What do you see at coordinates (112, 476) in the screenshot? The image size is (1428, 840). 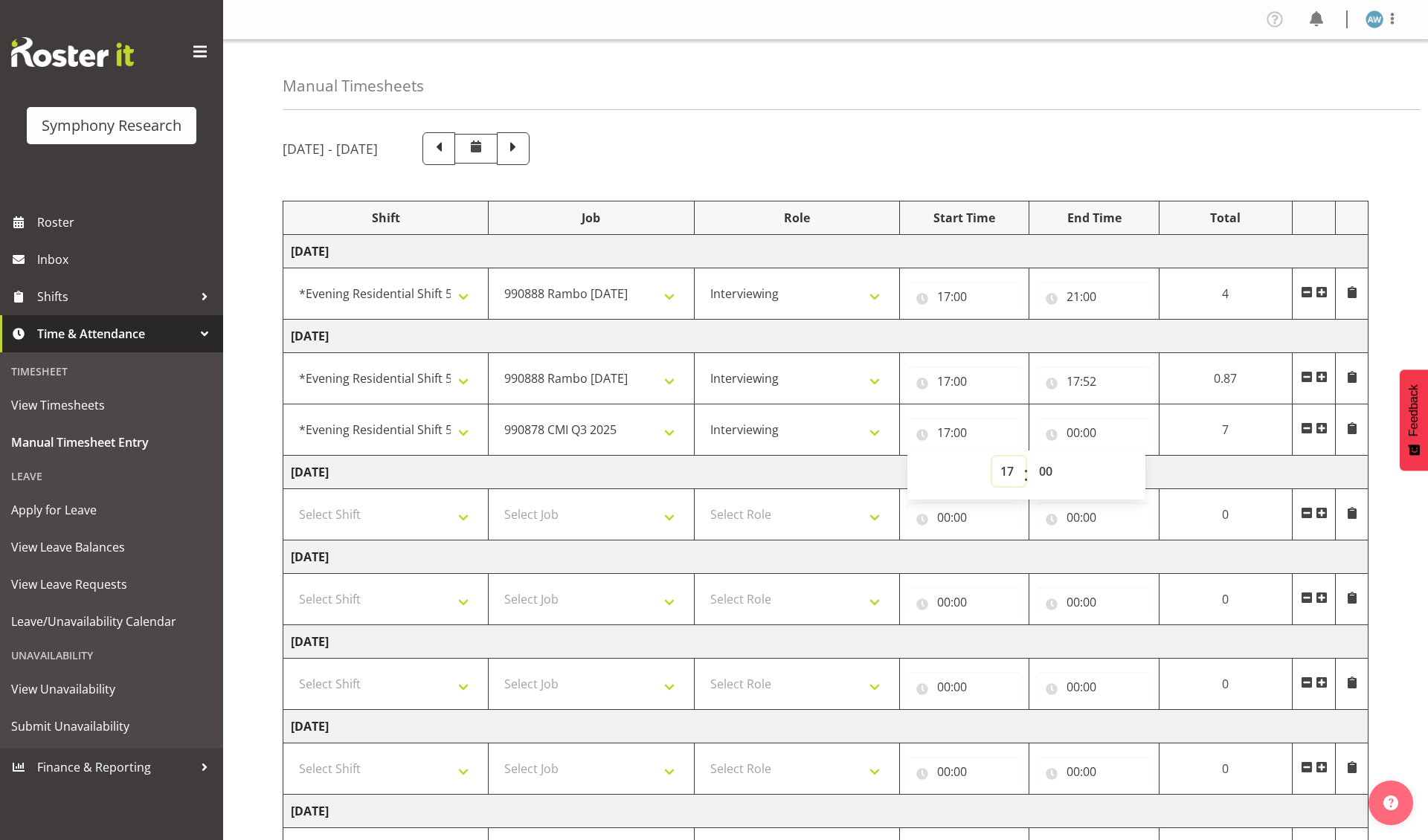 I see `div: Leave` at bounding box center [112, 476].